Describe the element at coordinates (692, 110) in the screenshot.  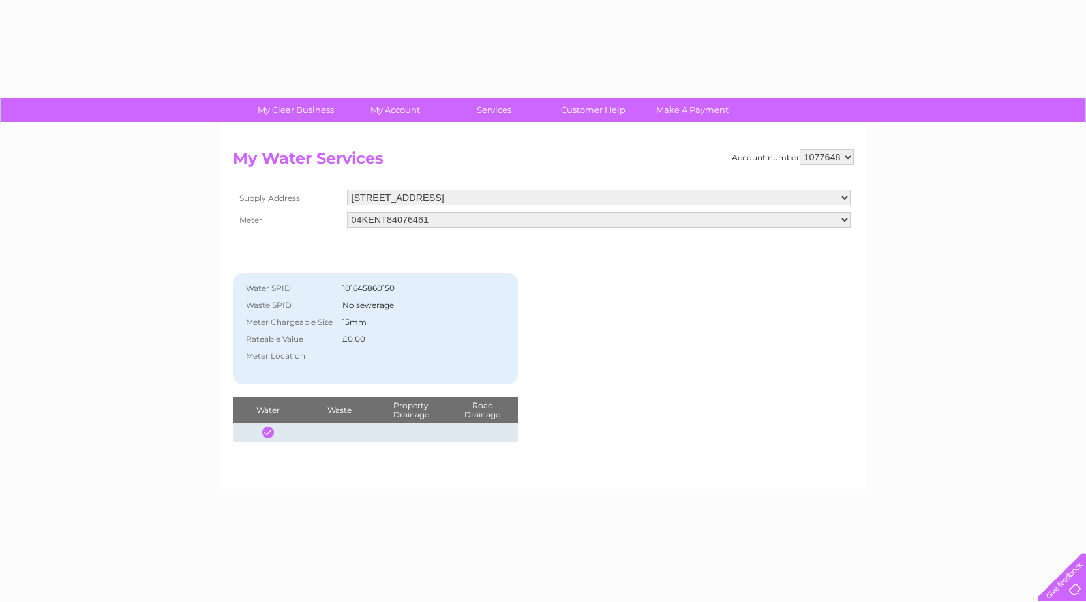
I see `a: Make A Payment` at that location.